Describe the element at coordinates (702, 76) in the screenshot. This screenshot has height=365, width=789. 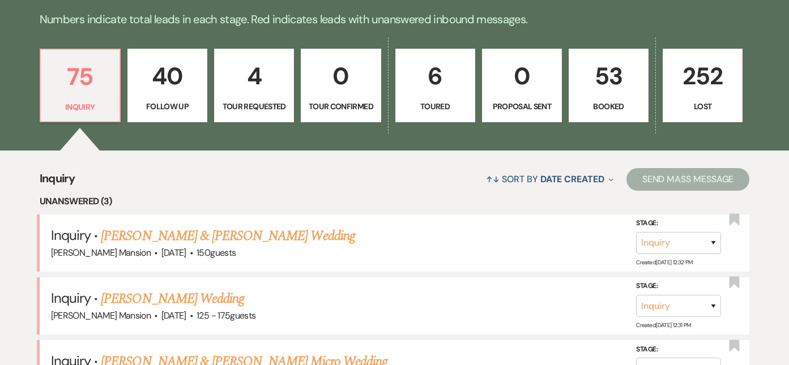
I see `p: 252` at that location.